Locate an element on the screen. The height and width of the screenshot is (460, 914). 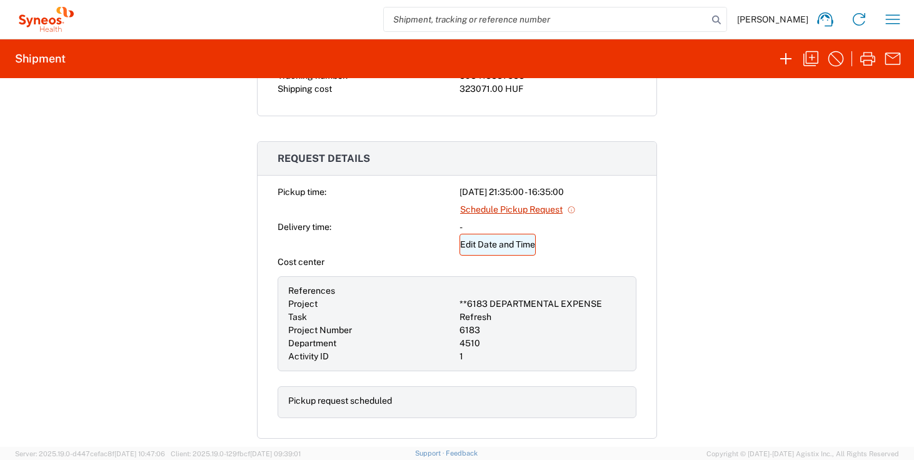
div: 323071.00 HUF is located at coordinates (547, 89).